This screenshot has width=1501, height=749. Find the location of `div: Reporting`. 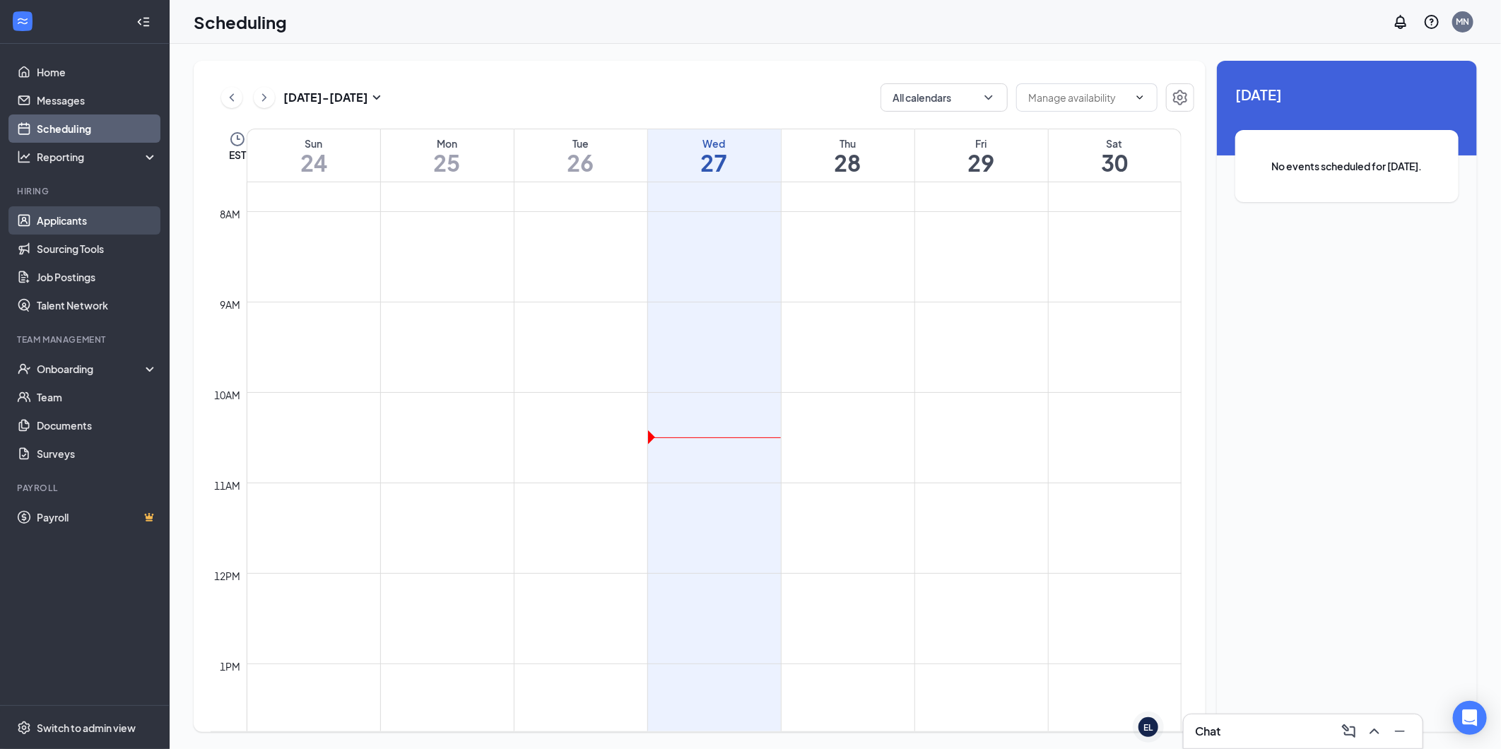

div: Reporting is located at coordinates (97, 157).